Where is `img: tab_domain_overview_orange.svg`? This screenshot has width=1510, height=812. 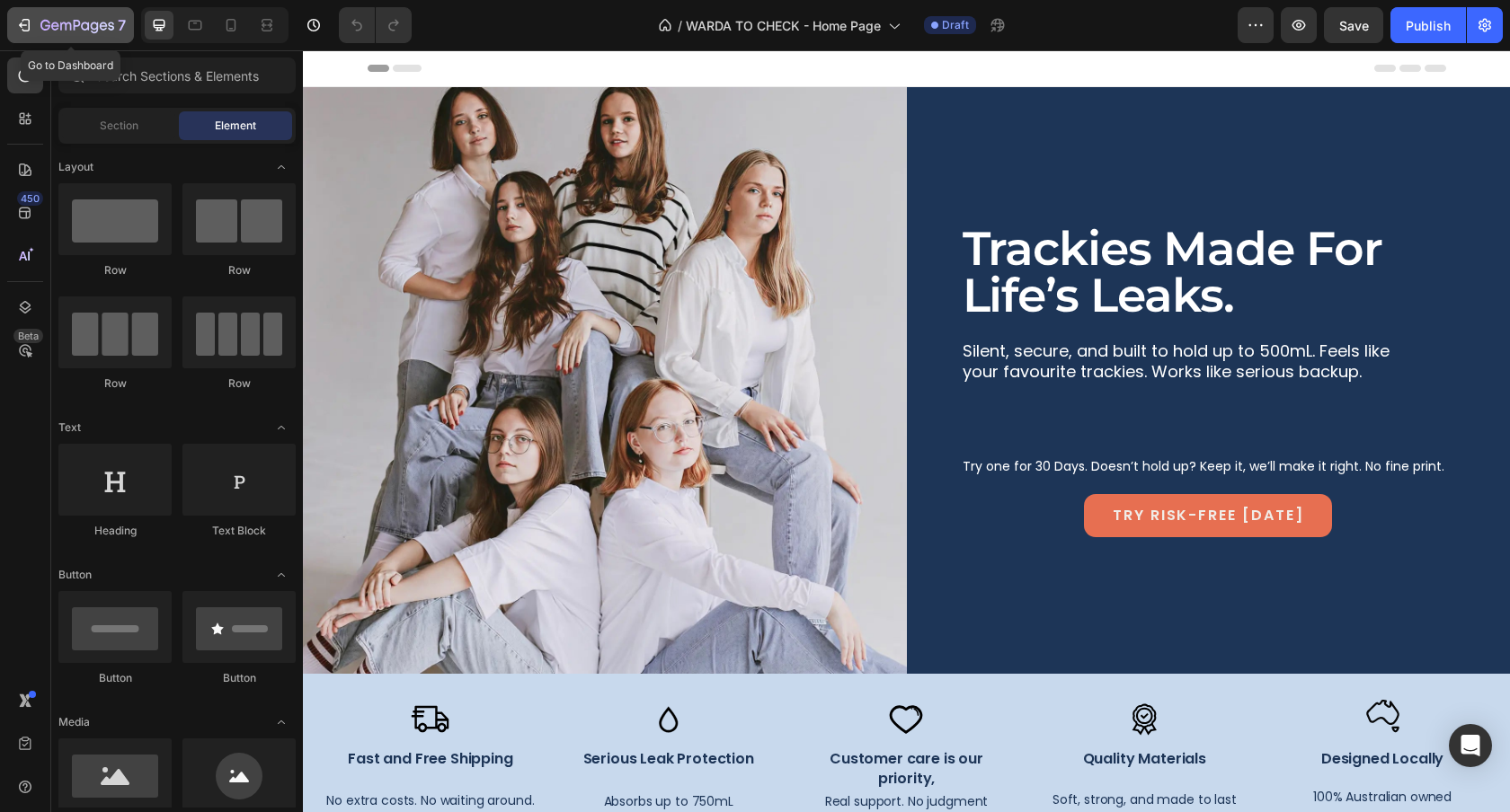 img: tab_domain_overview_orange.svg is located at coordinates (56, 111).